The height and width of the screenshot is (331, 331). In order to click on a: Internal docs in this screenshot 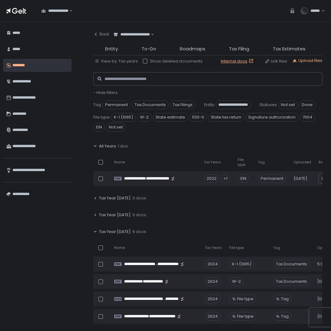, I will do `click(237, 61)`.